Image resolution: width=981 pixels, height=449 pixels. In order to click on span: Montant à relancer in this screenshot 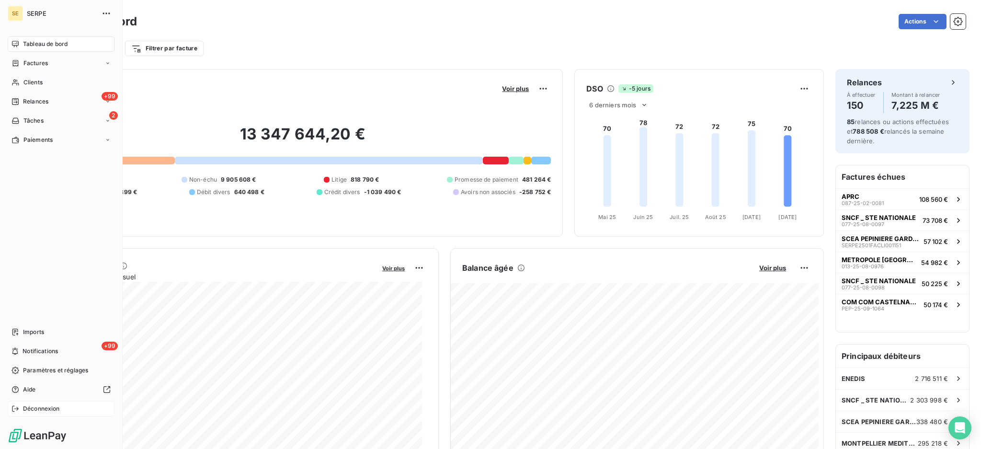, I will do `click(916, 95)`.